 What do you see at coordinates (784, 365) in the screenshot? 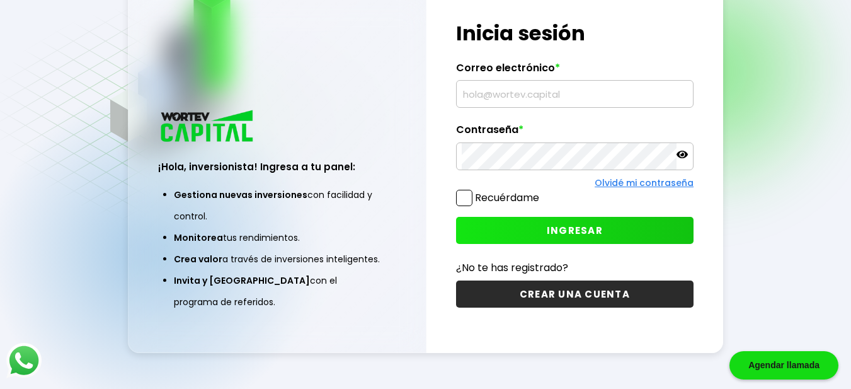
I see `div: Agendar llamada` at bounding box center [784, 365].